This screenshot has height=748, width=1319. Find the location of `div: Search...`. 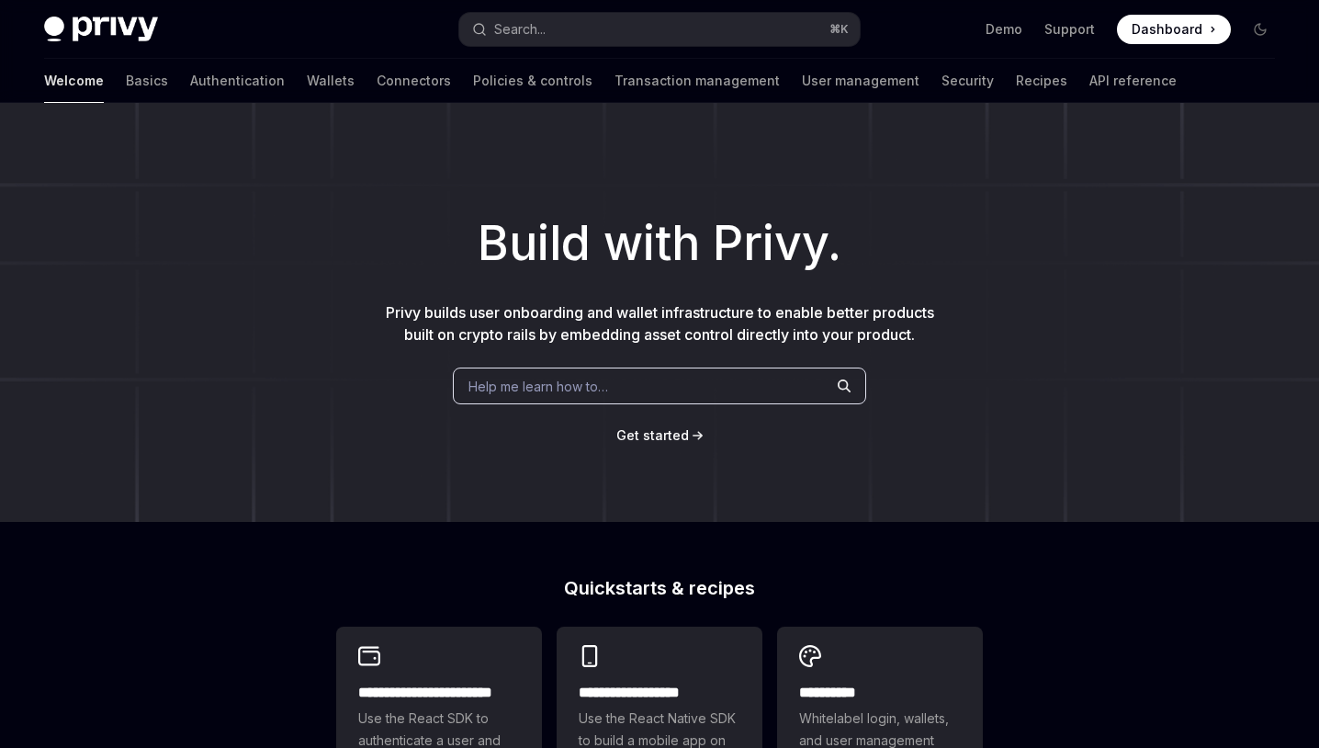

div: Search... is located at coordinates (520, 29).